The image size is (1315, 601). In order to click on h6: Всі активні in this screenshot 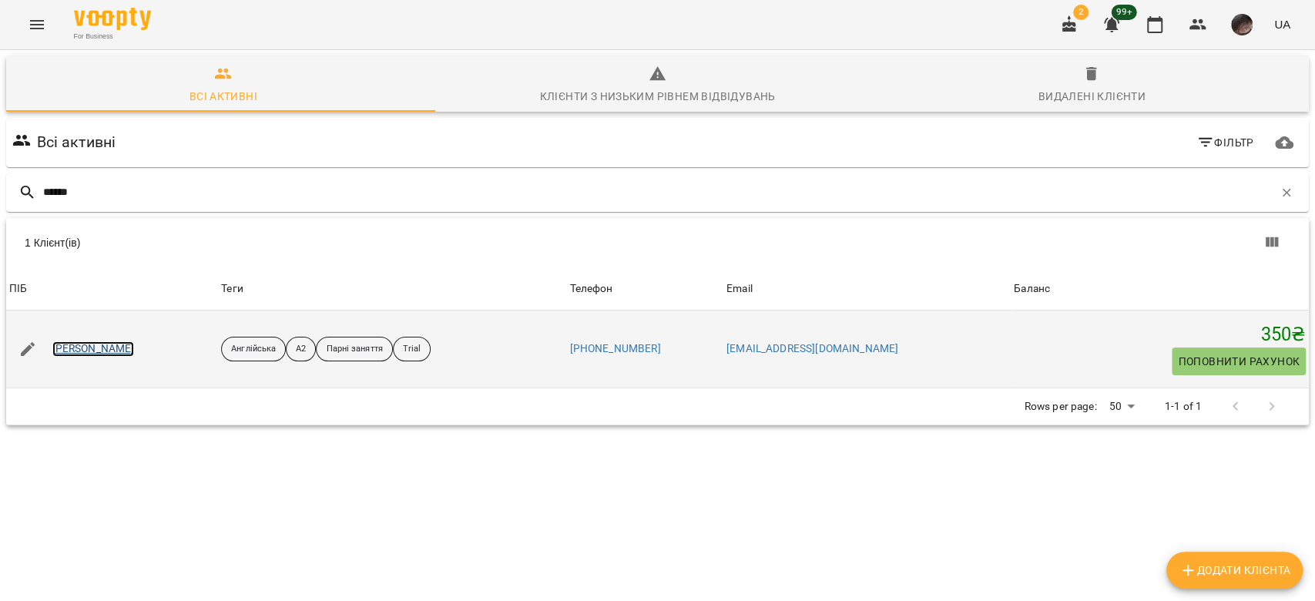, I will do `click(76, 142)`.